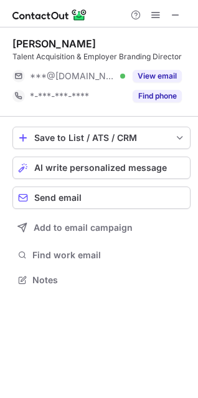 The height and width of the screenshot is (398, 198). What do you see at coordinates (50, 15) in the screenshot?
I see `img: ContactOut v5.3.10` at bounding box center [50, 15].